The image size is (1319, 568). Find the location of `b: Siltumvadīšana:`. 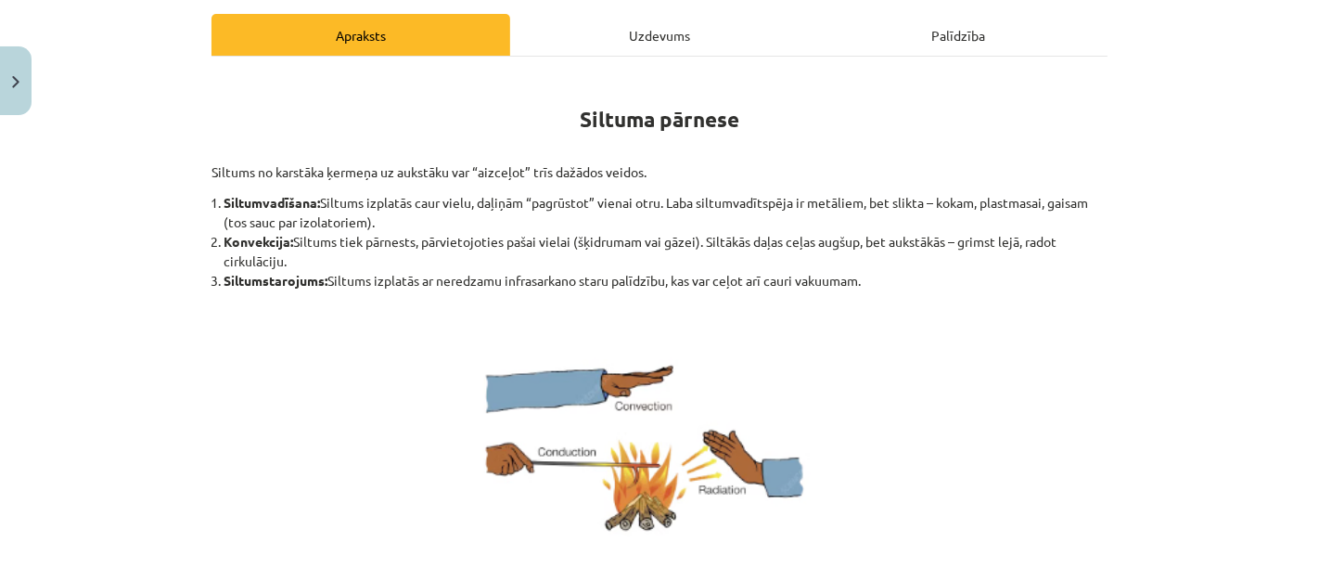

b: Siltumvadīšana: is located at coordinates (272, 202).